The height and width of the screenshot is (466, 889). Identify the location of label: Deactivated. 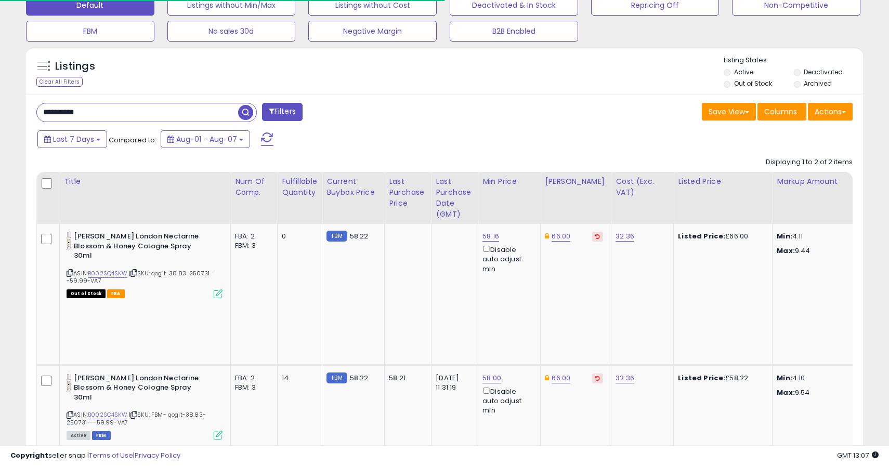
(823, 72).